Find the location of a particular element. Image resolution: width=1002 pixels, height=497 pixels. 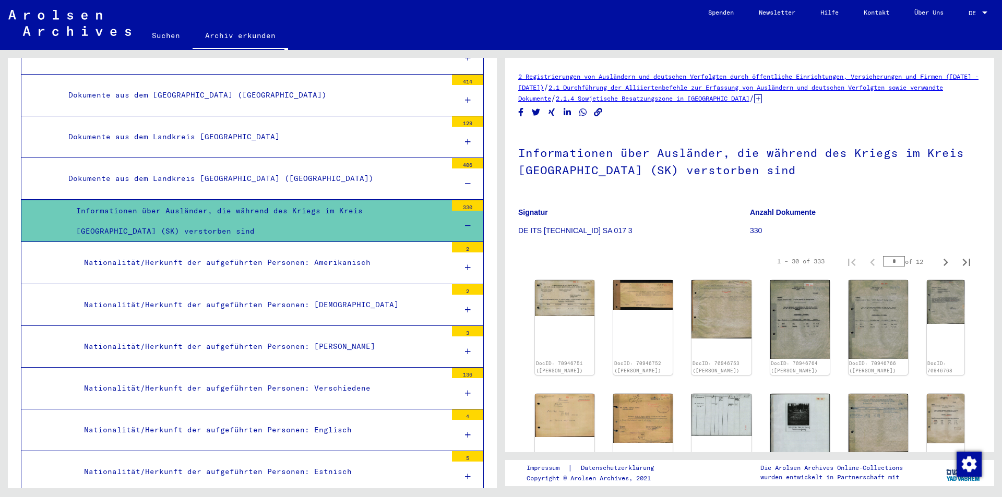

img: Zustimmung ändern is located at coordinates (969, 465).